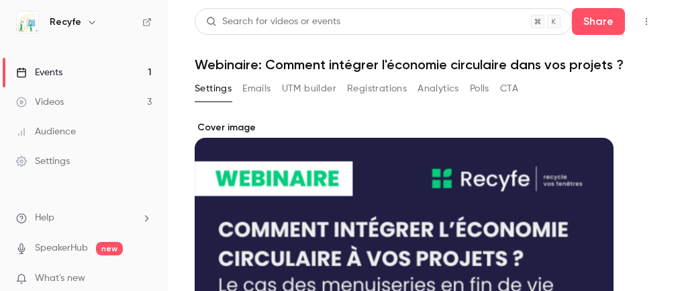 The image size is (684, 291). I want to click on button: Share, so click(598, 21).